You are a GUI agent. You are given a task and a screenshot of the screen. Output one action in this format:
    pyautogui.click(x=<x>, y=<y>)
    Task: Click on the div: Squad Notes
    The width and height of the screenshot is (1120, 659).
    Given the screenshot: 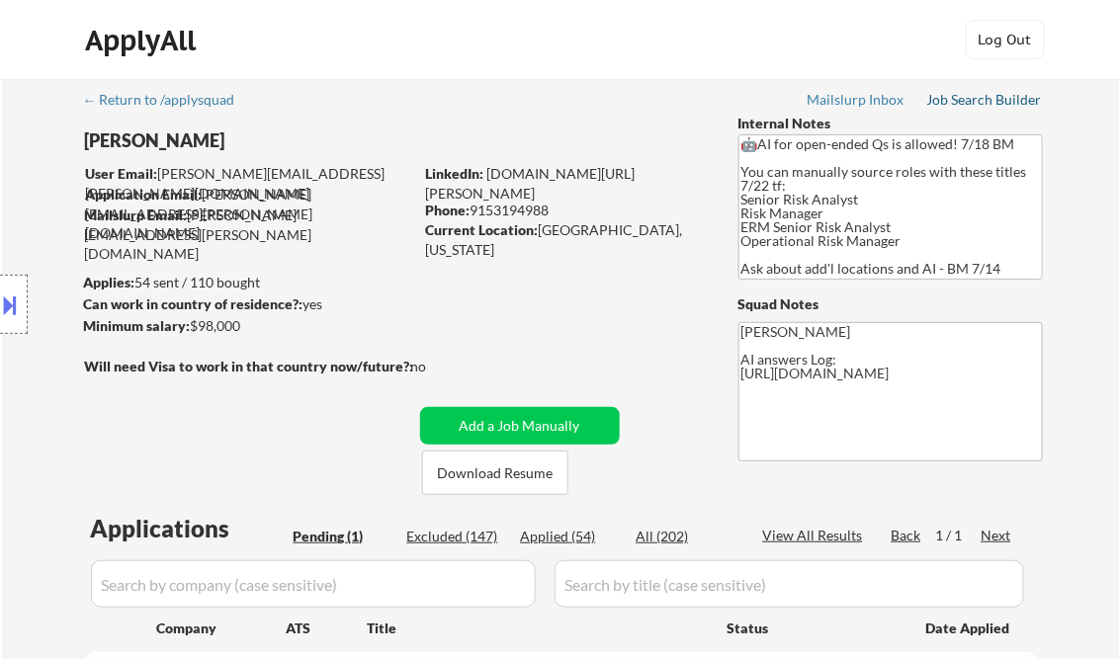 What is the action you would take?
    pyautogui.click(x=891, y=304)
    